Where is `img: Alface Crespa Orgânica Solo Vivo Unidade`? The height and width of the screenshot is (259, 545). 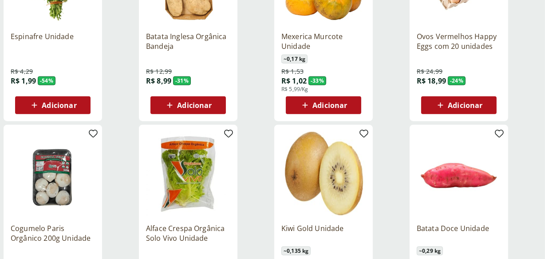 img: Alface Crespa Orgânica Solo Vivo Unidade is located at coordinates (188, 174).